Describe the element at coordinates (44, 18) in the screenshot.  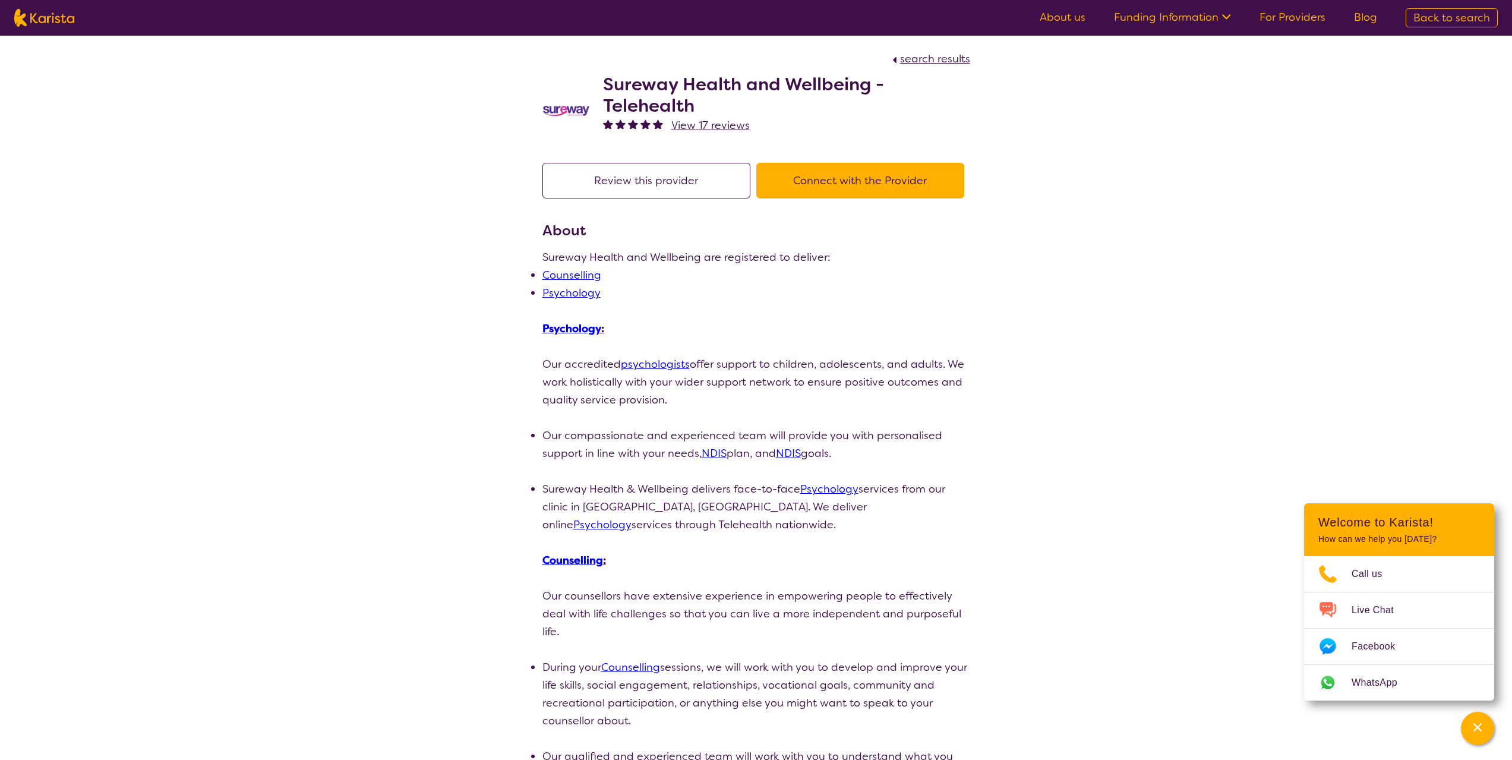
I see `img: Karista logo` at that location.